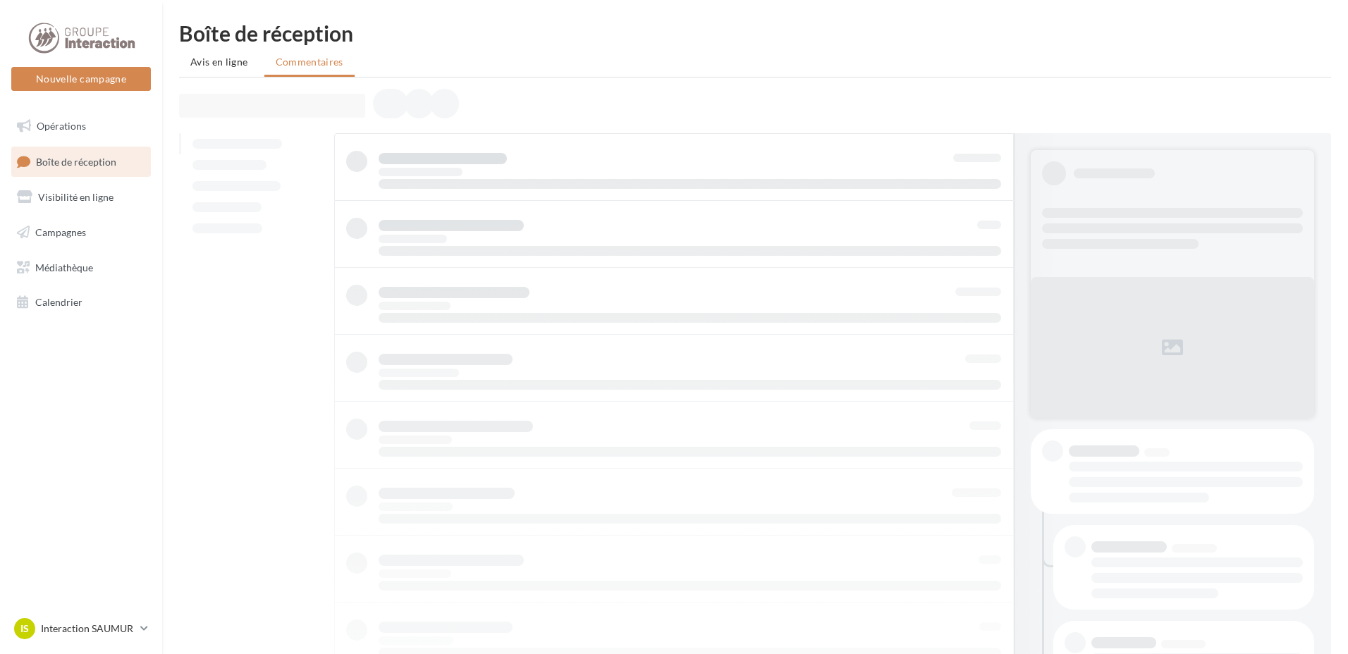 Image resolution: width=1348 pixels, height=654 pixels. I want to click on span: Médiathèque, so click(64, 267).